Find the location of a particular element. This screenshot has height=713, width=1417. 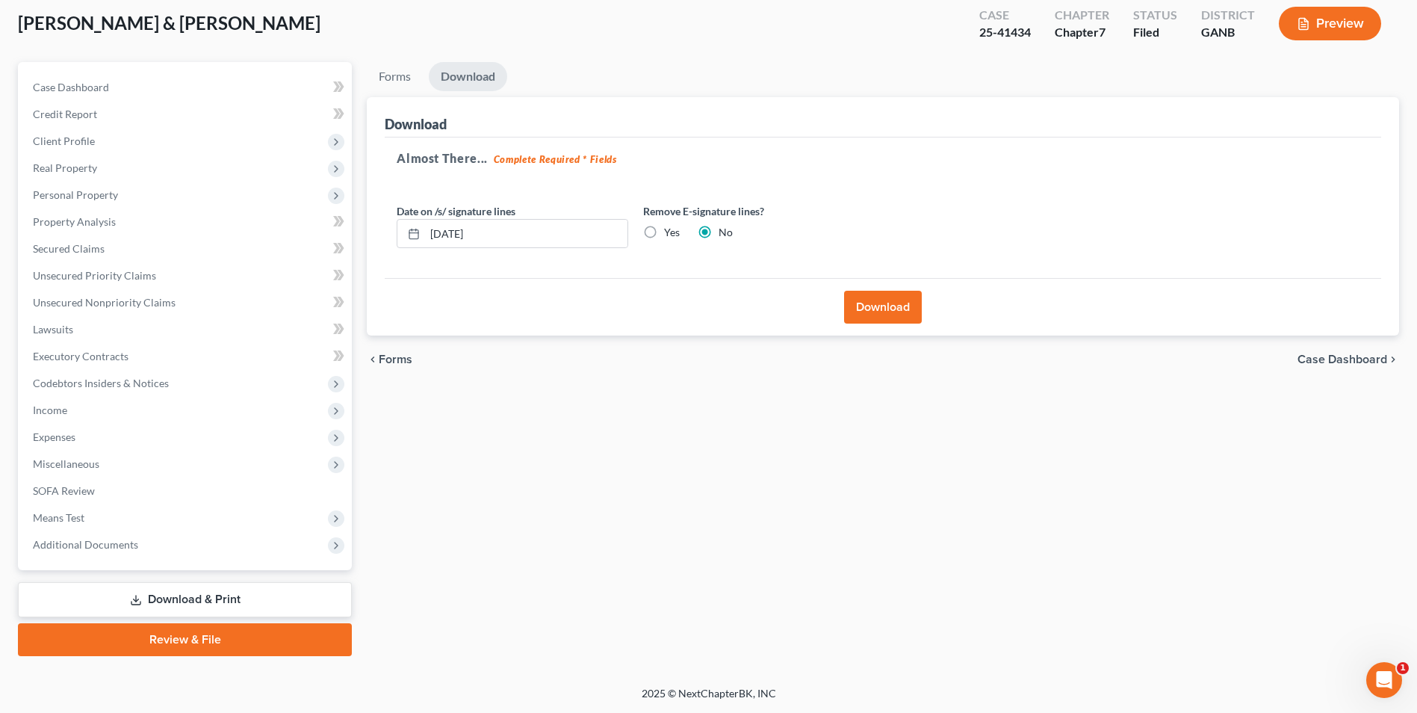

div: Download is located at coordinates (415, 124).